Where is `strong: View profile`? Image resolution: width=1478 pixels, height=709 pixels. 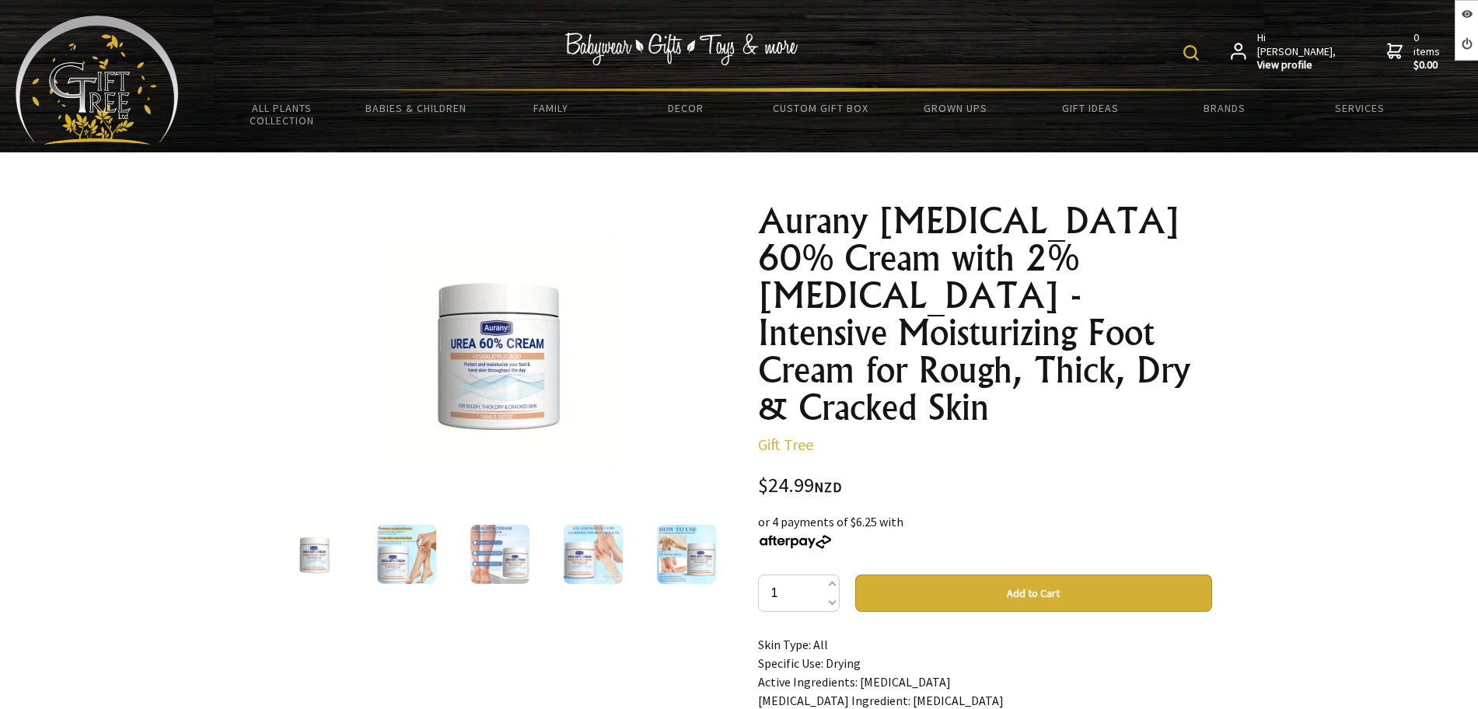 strong: View profile is located at coordinates (1297, 65).